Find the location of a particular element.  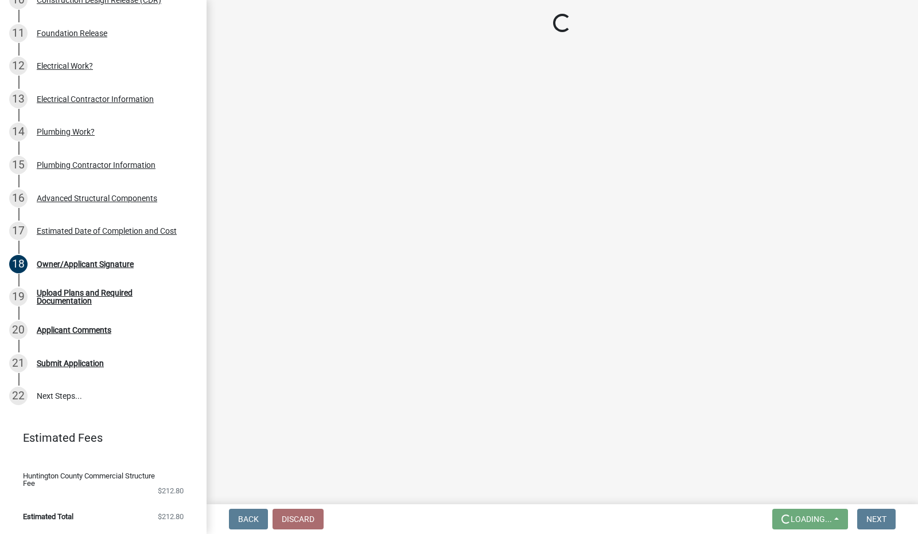

div: Electrical Contractor Information is located at coordinates (95, 99).